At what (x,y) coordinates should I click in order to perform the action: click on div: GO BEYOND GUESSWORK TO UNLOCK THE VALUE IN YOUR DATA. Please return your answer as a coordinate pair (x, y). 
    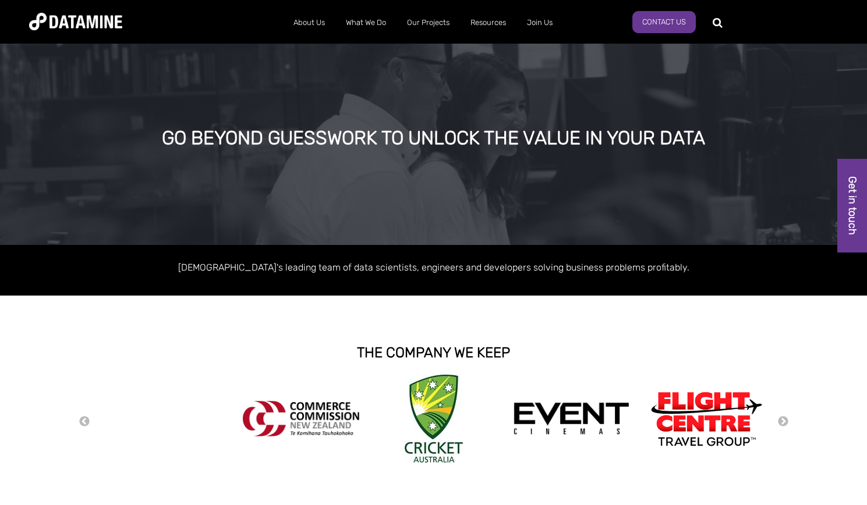
    Looking at the image, I should click on (434, 139).